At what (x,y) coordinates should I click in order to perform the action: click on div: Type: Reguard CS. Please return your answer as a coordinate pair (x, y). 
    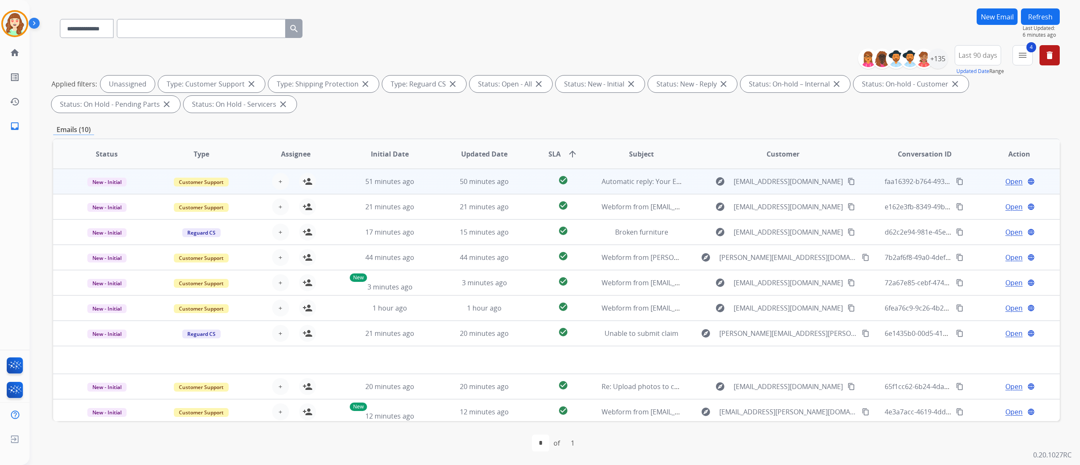
    Looking at the image, I should click on (424, 84).